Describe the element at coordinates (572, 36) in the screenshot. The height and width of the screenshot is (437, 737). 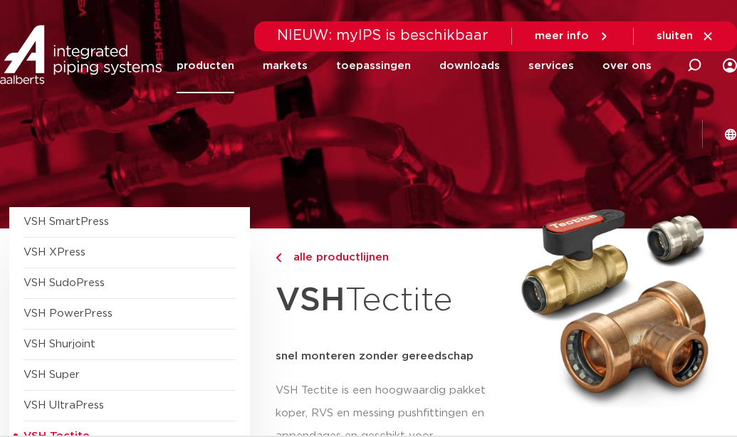
I see `a: meer info` at that location.